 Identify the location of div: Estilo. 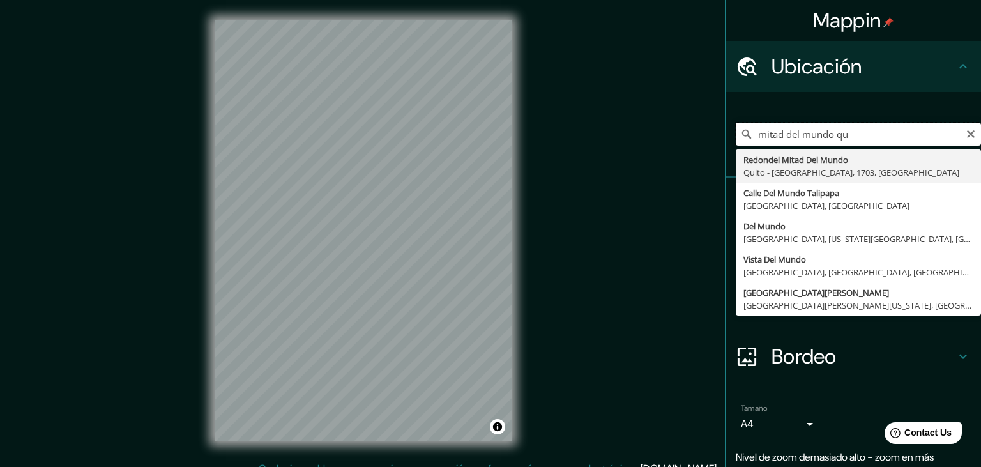
(853, 254).